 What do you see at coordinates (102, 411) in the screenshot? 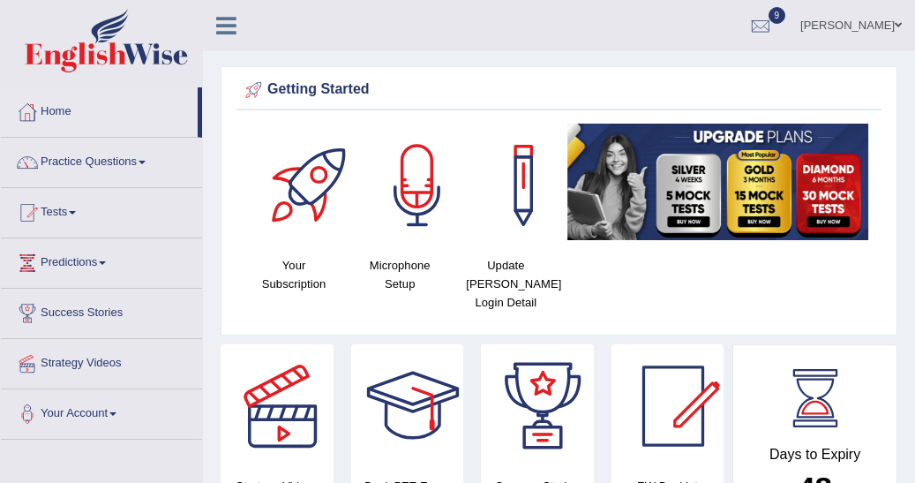
I see `a: Your Account` at bounding box center [102, 411].